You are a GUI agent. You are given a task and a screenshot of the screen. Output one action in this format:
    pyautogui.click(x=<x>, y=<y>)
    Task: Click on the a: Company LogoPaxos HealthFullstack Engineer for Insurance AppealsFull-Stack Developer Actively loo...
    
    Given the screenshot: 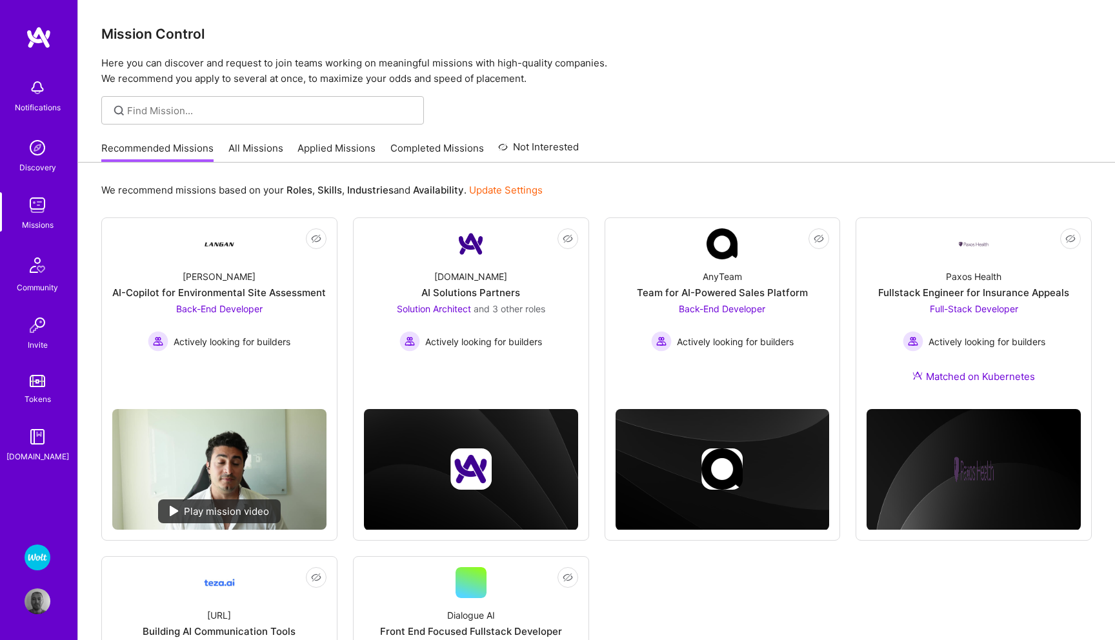 What is the action you would take?
    pyautogui.click(x=974, y=314)
    